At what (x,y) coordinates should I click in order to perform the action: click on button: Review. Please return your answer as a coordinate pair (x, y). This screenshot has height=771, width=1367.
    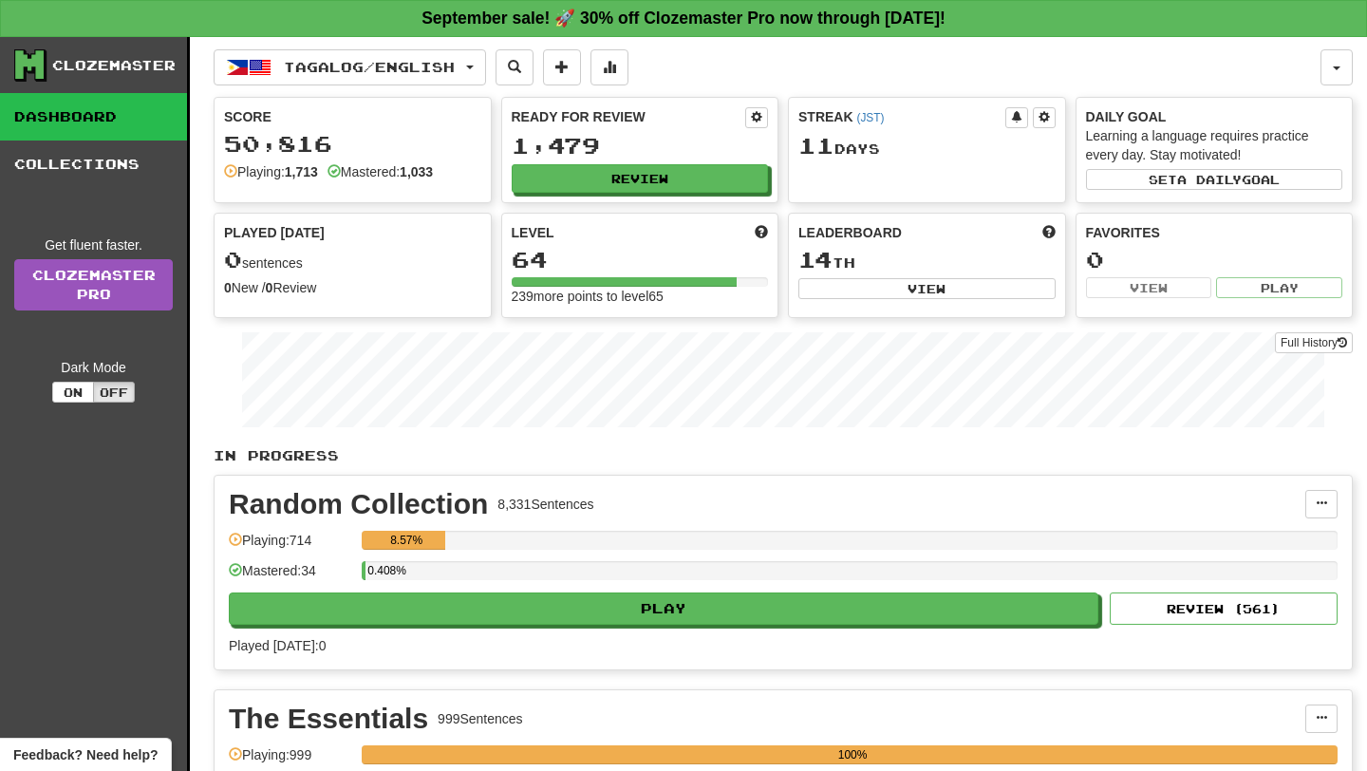
    Looking at the image, I should click on (640, 178).